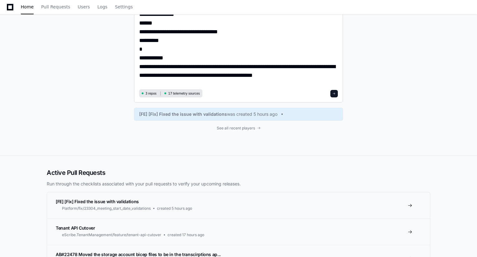 Image resolution: width=477 pixels, height=257 pixels. Describe the element at coordinates (55, 7) in the screenshot. I see `span: Pull Requests` at that location.